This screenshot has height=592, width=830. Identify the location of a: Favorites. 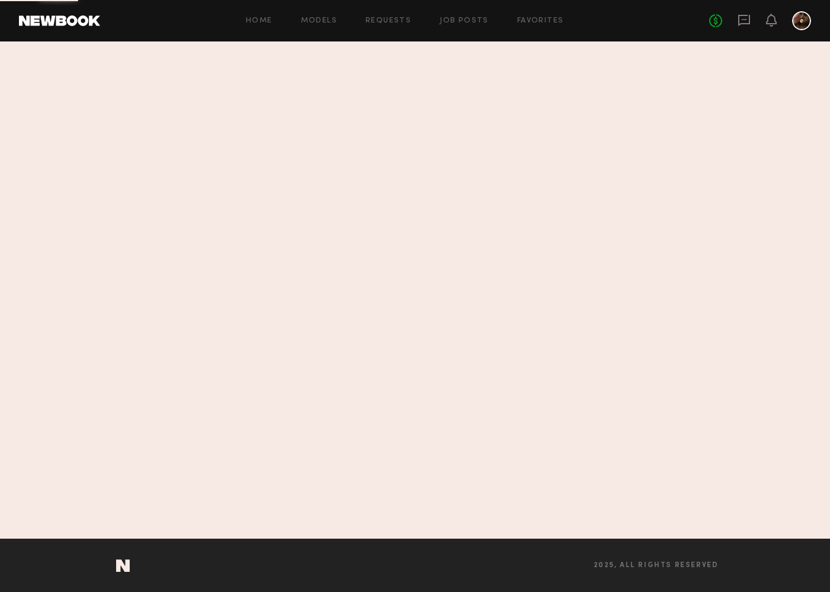
(540, 21).